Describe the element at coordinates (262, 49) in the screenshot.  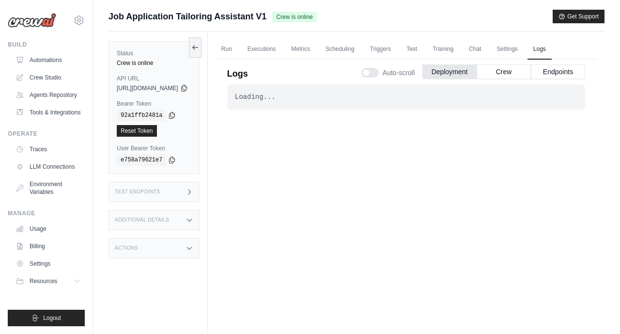
I see `a: Executions` at that location.